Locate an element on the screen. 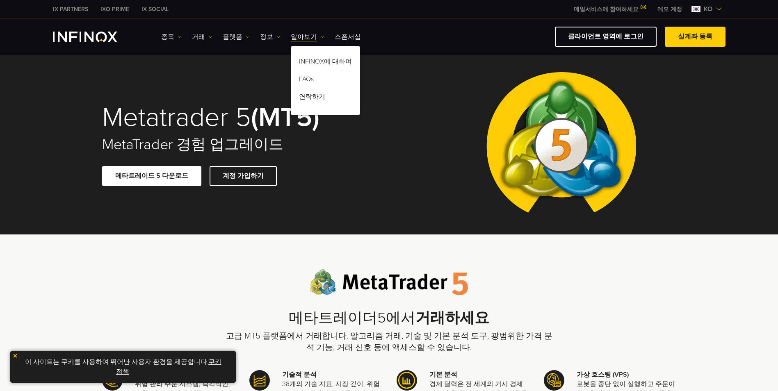 The height and width of the screenshot is (391, 778). a: 정보 is located at coordinates (270, 37).